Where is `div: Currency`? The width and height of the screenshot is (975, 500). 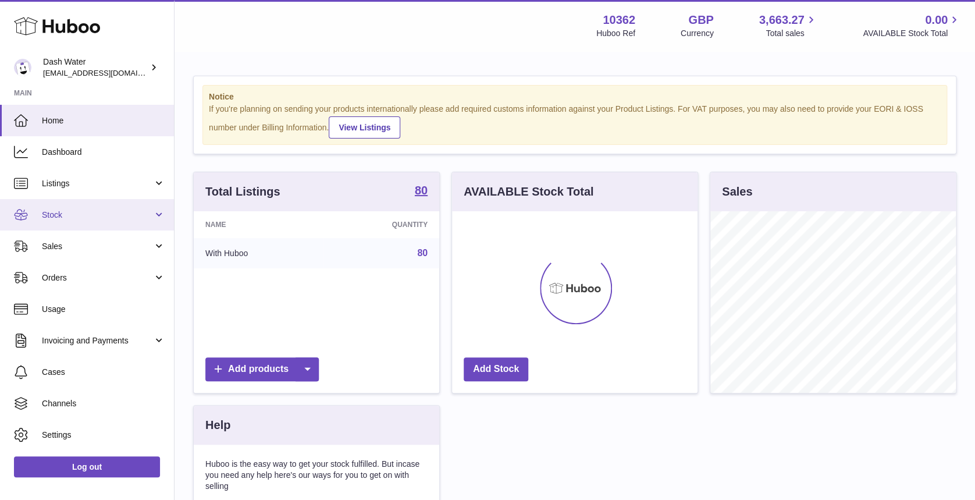
div: Currency is located at coordinates (697, 33).